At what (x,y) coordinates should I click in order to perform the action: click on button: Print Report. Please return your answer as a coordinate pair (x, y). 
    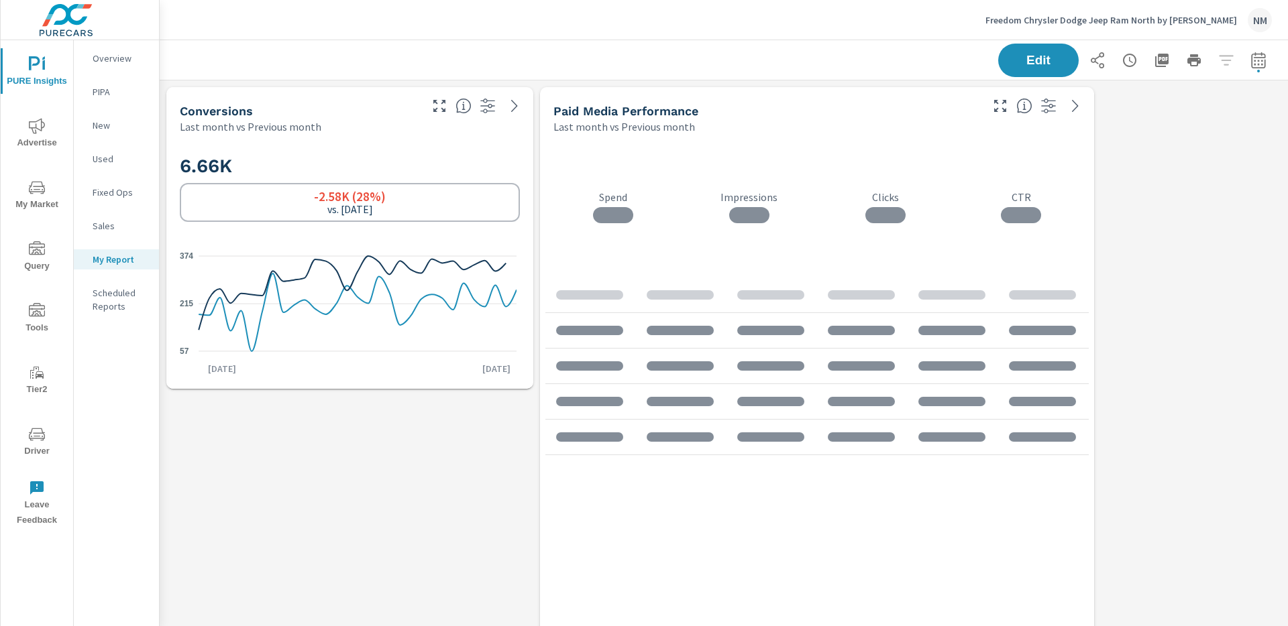
    Looking at the image, I should click on (1194, 60).